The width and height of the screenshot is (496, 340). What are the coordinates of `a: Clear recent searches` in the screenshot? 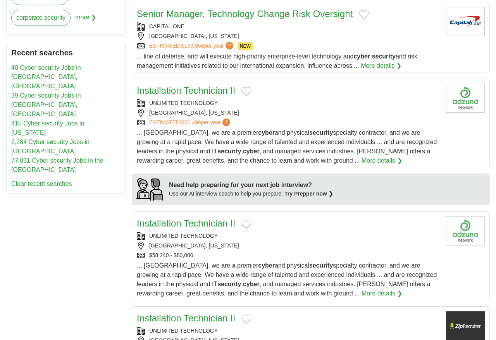 It's located at (41, 184).